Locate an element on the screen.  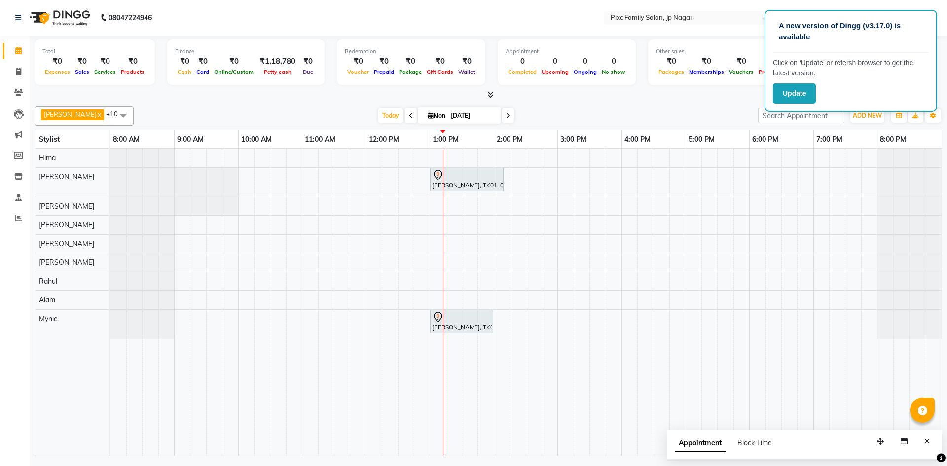
span: Sales is located at coordinates (82, 72).